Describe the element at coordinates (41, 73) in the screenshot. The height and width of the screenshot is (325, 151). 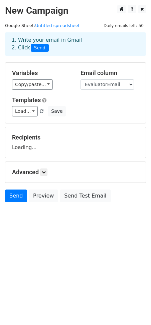
I see `h5: Variables` at that location.